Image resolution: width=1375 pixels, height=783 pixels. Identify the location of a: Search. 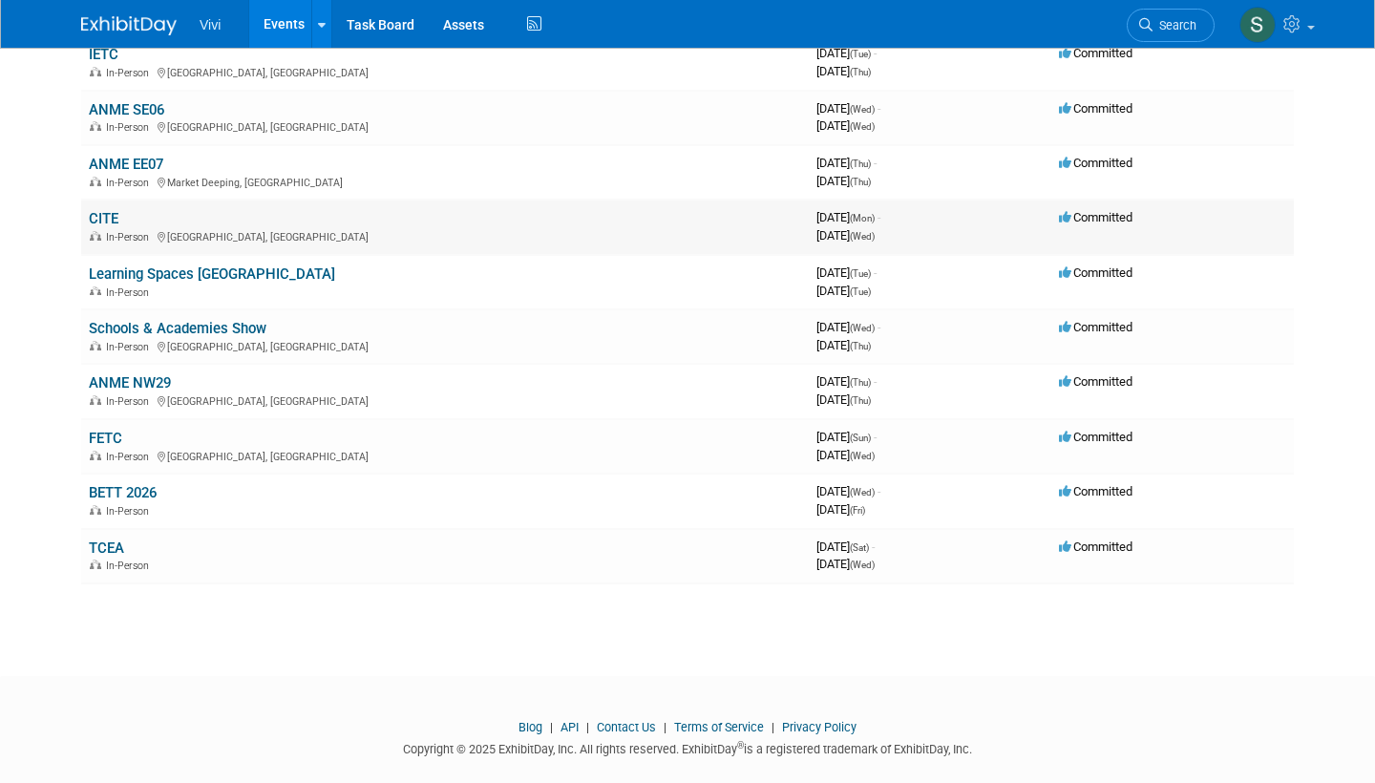
(1170, 25).